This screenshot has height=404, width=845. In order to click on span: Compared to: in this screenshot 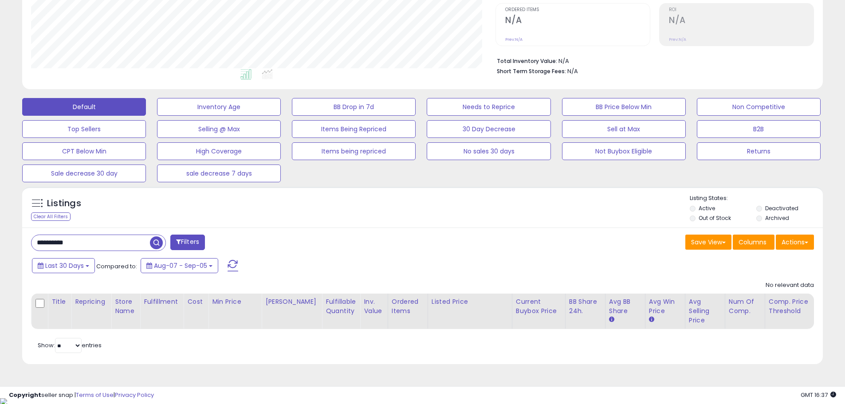, I will do `click(117, 266)`.